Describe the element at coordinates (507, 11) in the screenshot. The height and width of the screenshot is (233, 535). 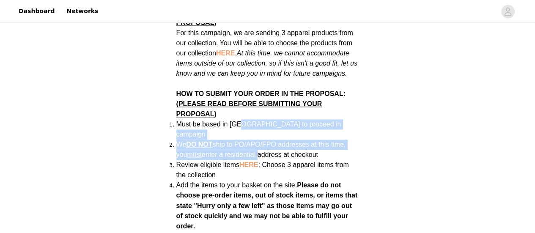
I see `div: avatar` at that location.